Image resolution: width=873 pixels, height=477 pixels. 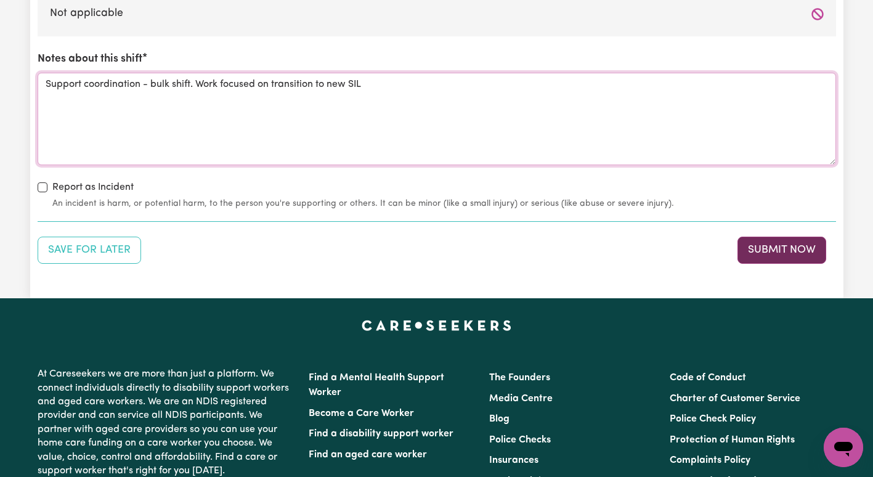 What do you see at coordinates (712, 419) in the screenshot?
I see `a: Police Check Policy` at bounding box center [712, 419].